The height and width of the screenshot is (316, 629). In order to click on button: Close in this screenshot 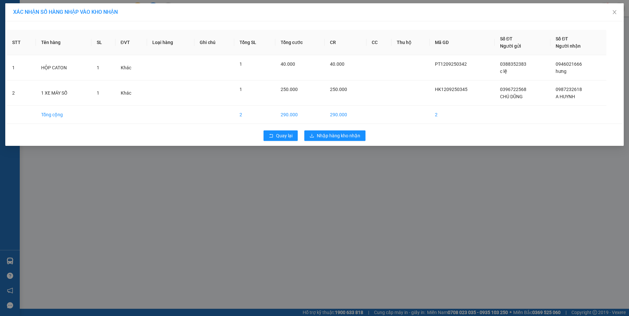, I will do `click(614, 12)`.